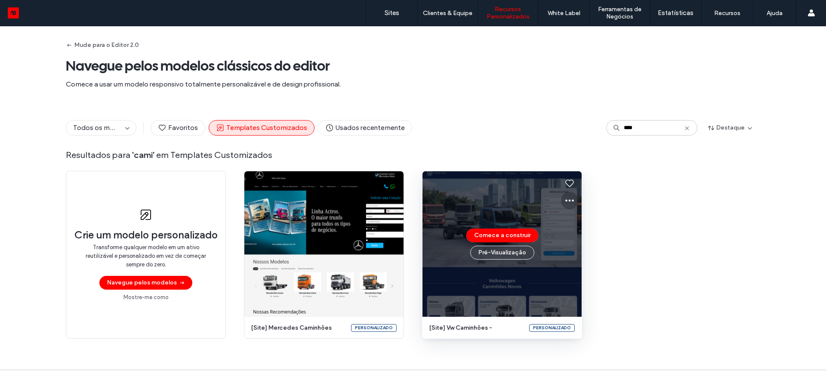 Image resolution: width=826 pixels, height=374 pixels. I want to click on label: Sites, so click(392, 13).